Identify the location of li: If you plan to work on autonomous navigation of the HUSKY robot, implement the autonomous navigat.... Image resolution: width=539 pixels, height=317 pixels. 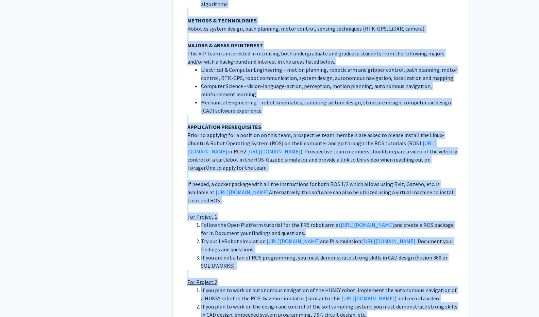
(330, 294).